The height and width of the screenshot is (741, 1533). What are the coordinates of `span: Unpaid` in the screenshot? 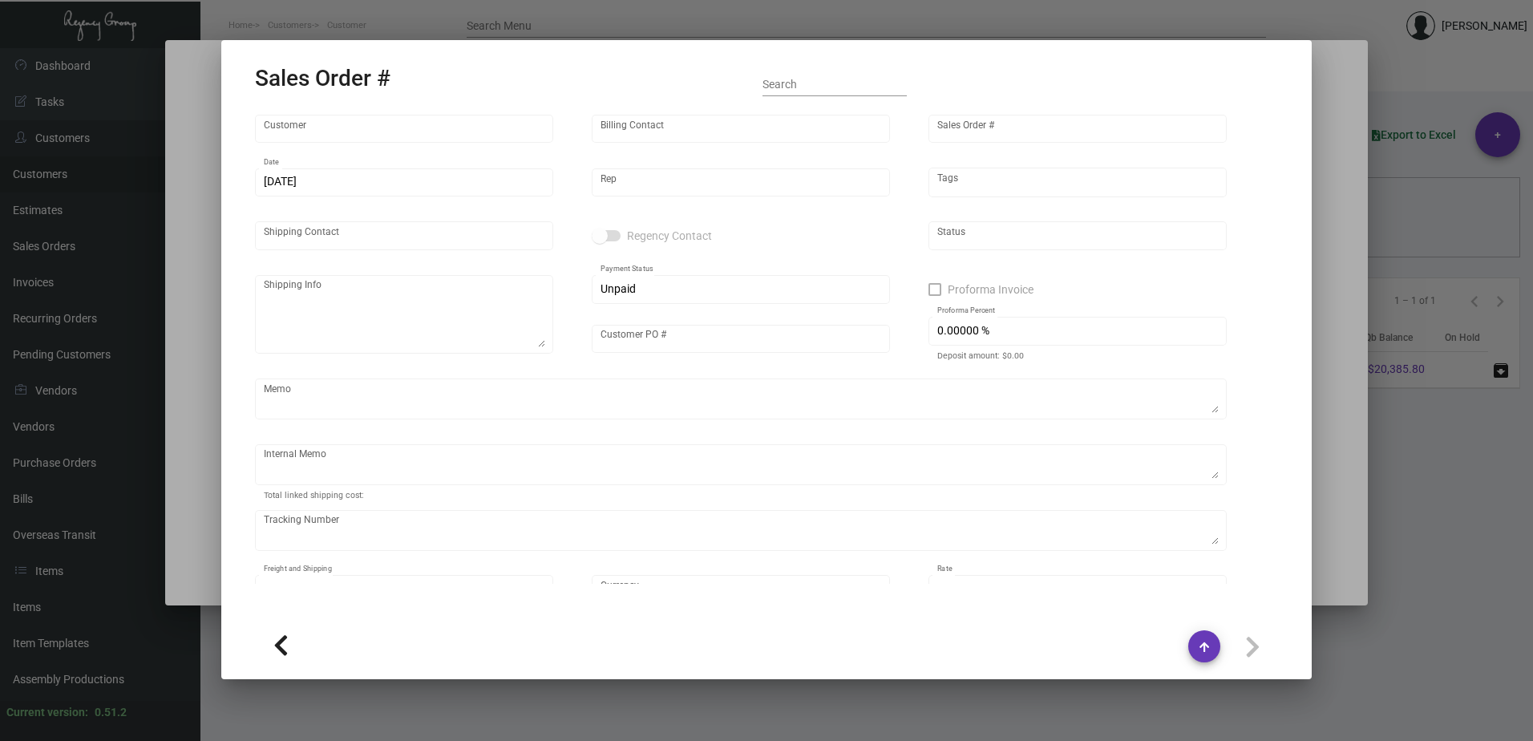 It's located at (618, 289).